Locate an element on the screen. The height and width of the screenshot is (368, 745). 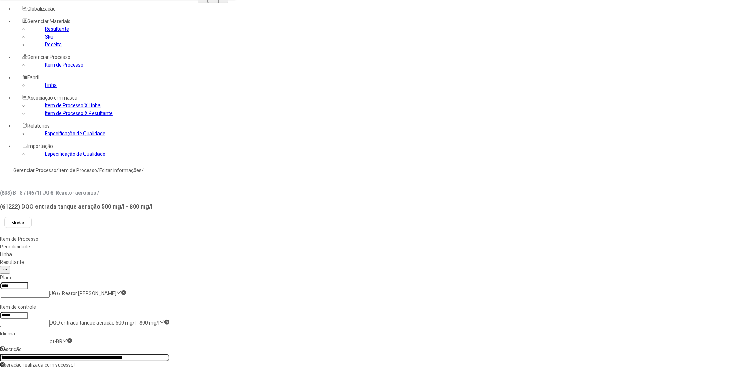
span: Mudar is located at coordinates (18, 223).